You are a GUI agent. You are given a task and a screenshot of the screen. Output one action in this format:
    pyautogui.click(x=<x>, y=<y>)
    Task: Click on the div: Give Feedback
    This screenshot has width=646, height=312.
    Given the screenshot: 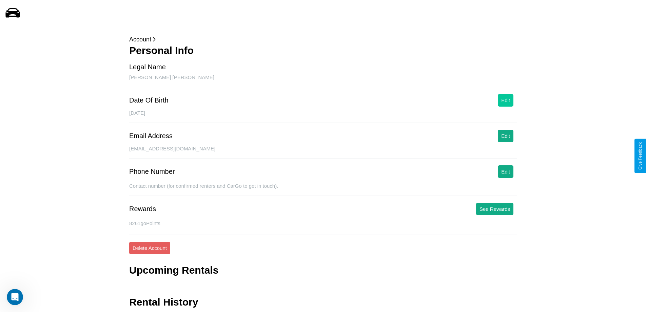 What is the action you would take?
    pyautogui.click(x=640, y=156)
    